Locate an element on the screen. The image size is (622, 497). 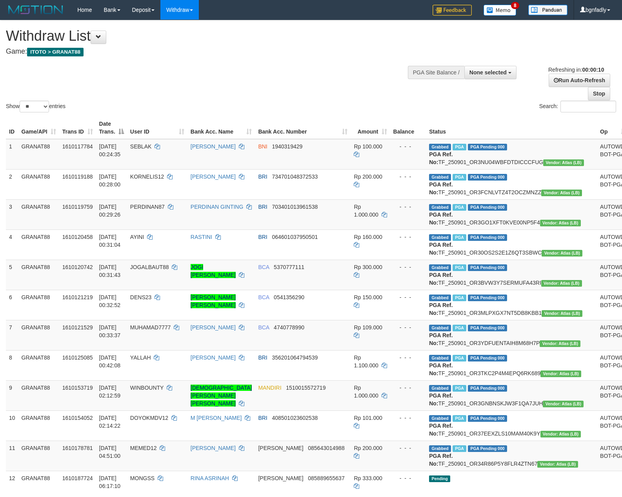
th: User ID: activate to sort column ascending is located at coordinates (157, 128).